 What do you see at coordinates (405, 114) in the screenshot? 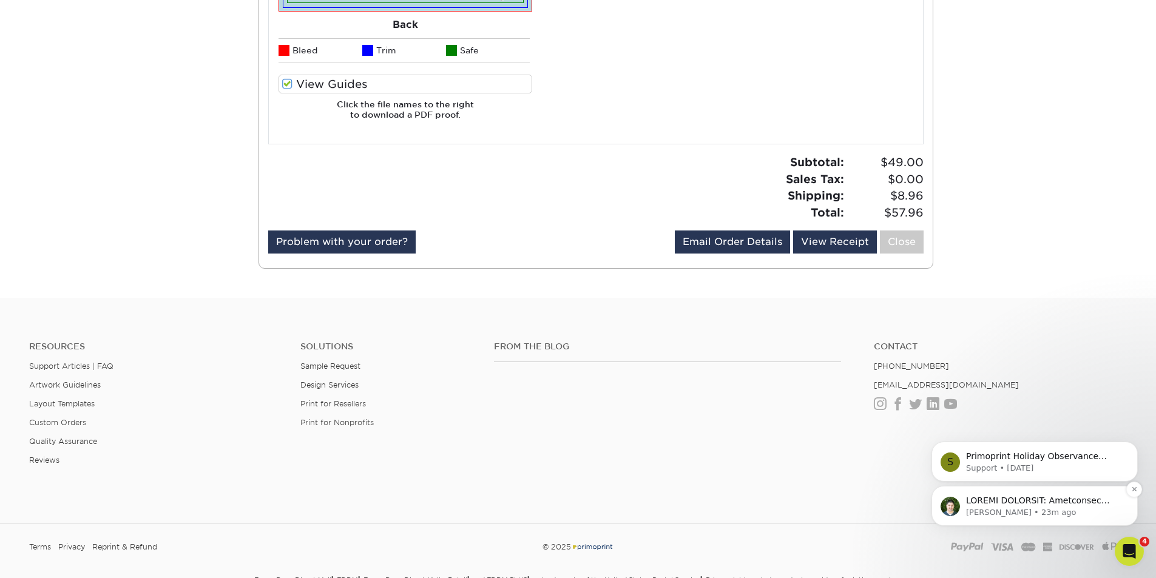
I see `h6: Click the file names to the right to download a PDF proof.` at bounding box center [405, 114].